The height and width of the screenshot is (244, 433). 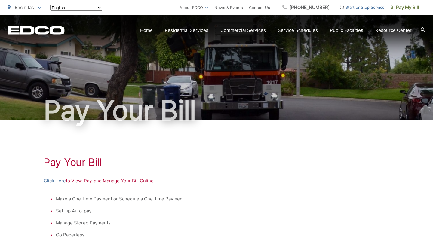 I want to click on a: Service Schedules, so click(x=298, y=30).